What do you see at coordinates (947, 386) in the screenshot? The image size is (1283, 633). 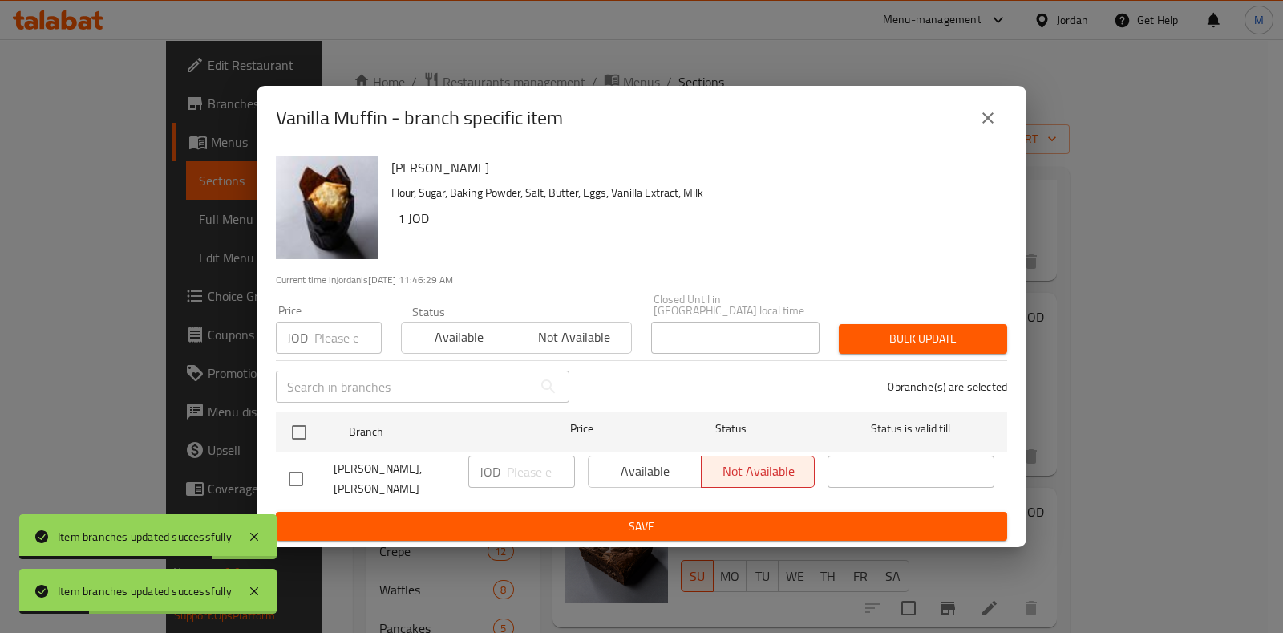 I see `p: 0 branche(s) are selected` at bounding box center [947, 386].